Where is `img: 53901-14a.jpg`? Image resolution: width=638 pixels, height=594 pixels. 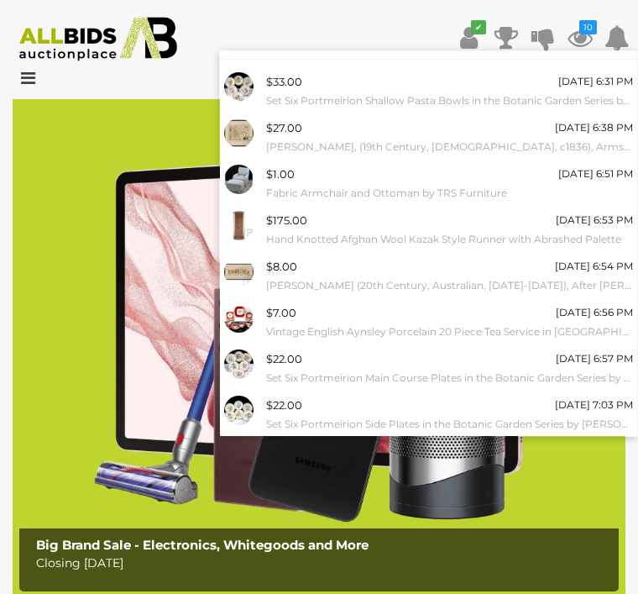 img: 53901-14a.jpg is located at coordinates (239, 87).